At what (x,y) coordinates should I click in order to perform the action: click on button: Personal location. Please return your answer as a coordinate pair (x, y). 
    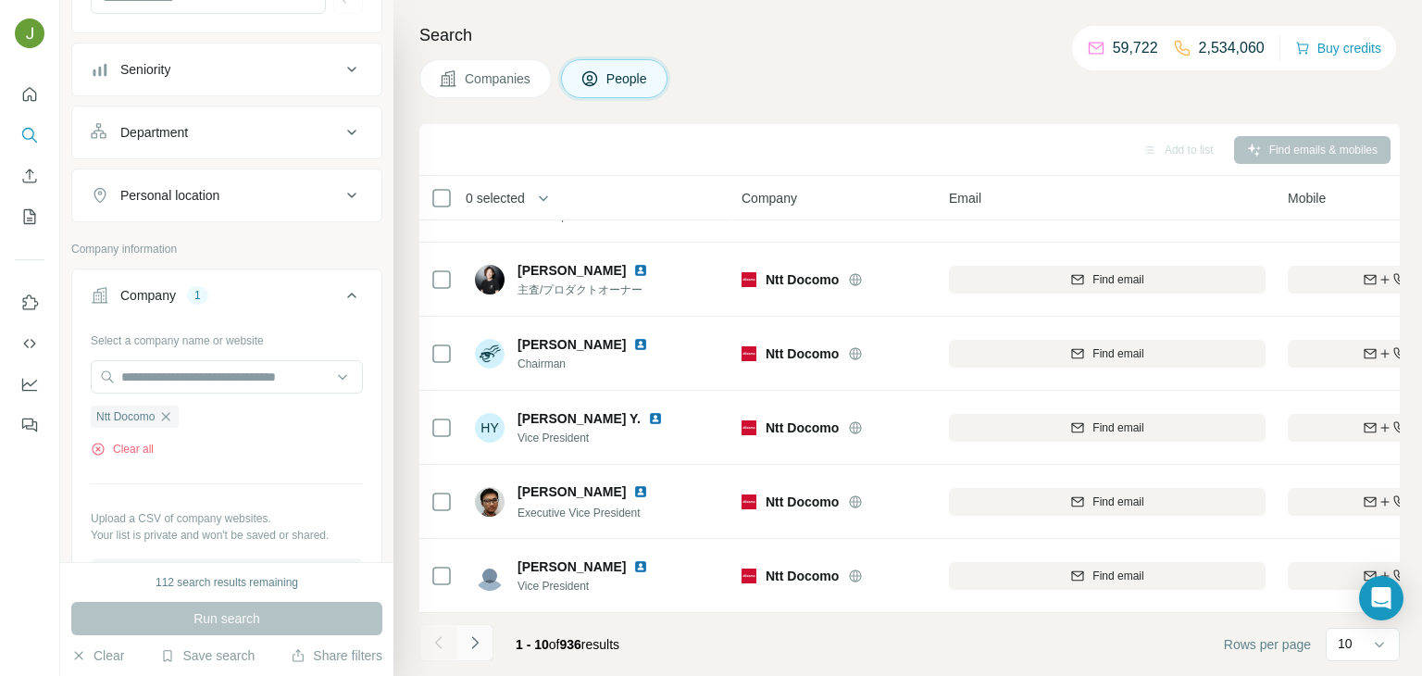
    Looking at the image, I should click on (227, 195).